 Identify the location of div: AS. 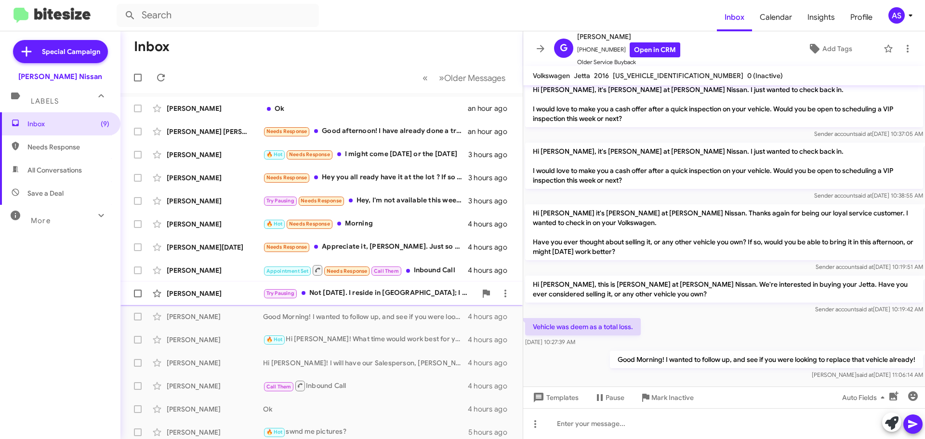
(896, 15).